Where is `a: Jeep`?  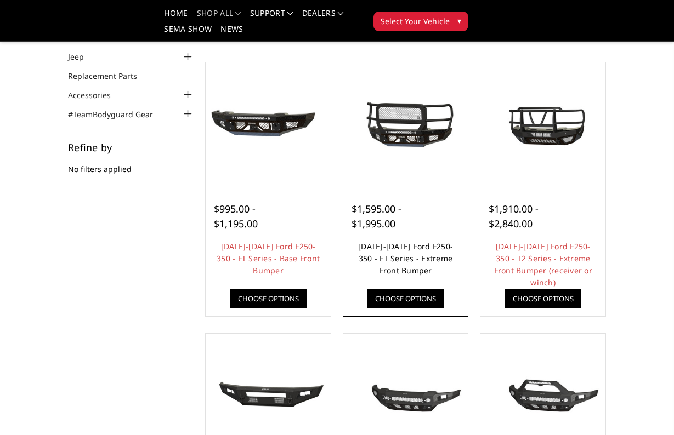
a: Jeep is located at coordinates (83, 56).